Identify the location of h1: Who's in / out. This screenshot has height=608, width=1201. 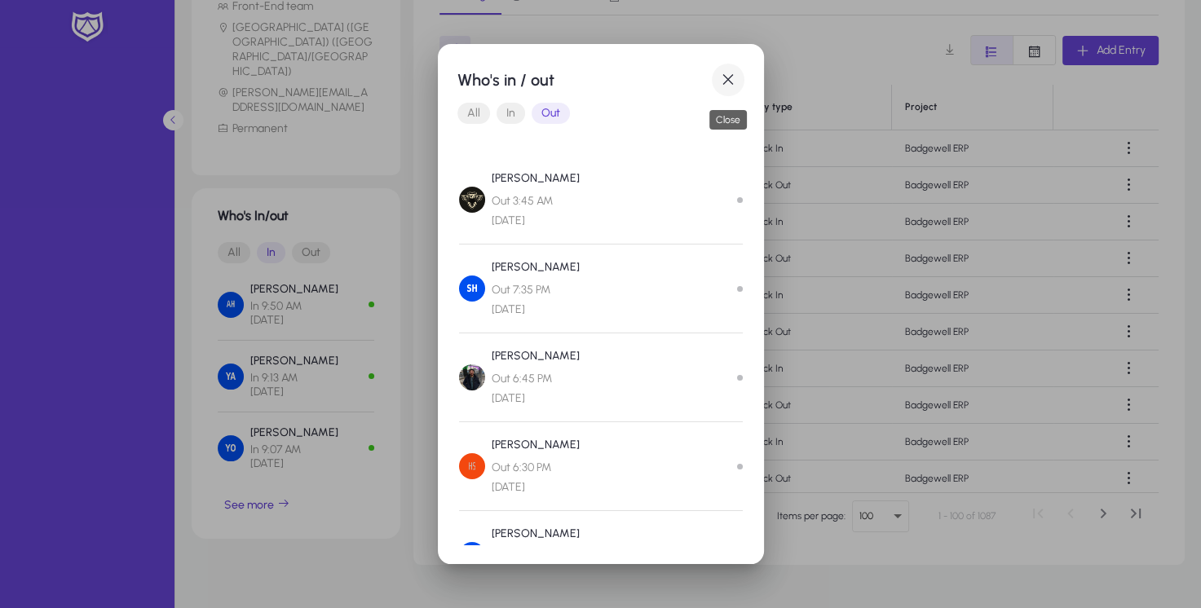
(585, 80).